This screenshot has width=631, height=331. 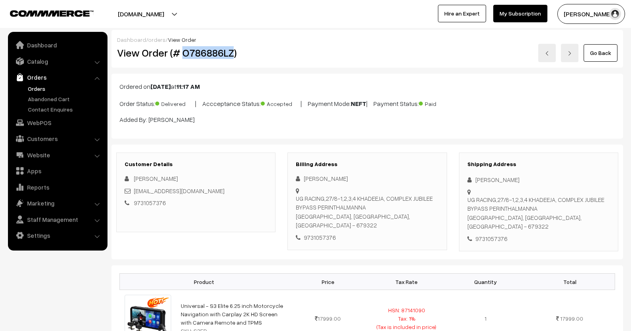 What do you see at coordinates (196, 53) in the screenshot?
I see `h2: View Order (# O786886LZ)` at bounding box center [196, 53].